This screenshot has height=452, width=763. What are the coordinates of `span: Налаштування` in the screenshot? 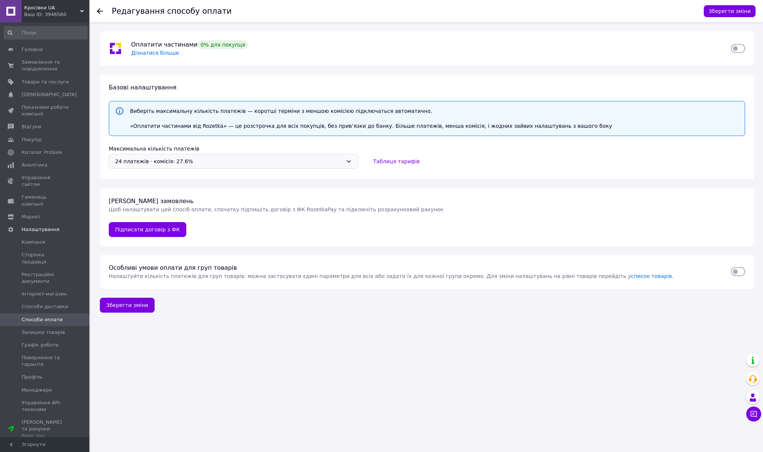 It's located at (41, 229).